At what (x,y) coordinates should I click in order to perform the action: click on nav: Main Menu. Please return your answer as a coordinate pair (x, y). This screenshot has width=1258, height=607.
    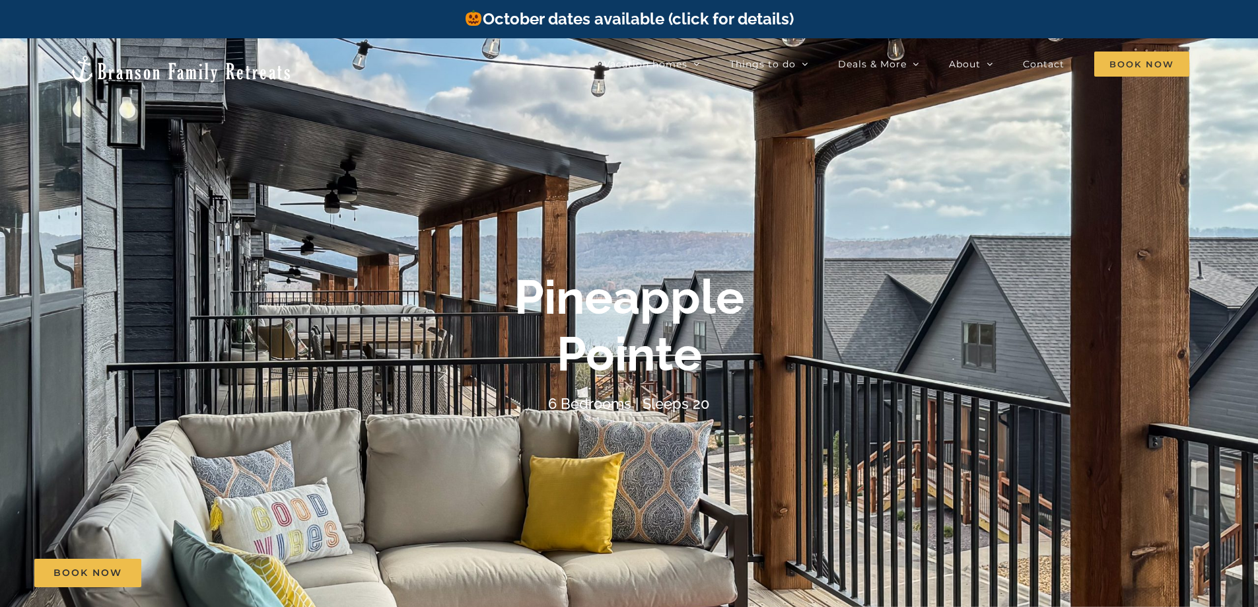
    Looking at the image, I should click on (896, 64).